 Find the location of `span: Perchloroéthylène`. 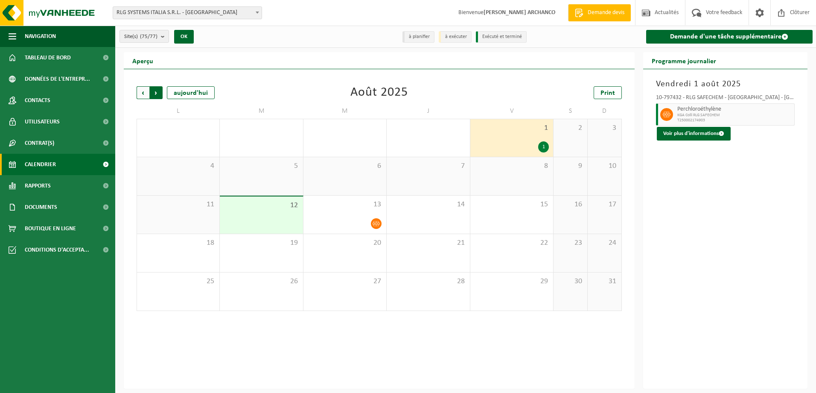

span: Perchloroéthylène is located at coordinates (735, 109).